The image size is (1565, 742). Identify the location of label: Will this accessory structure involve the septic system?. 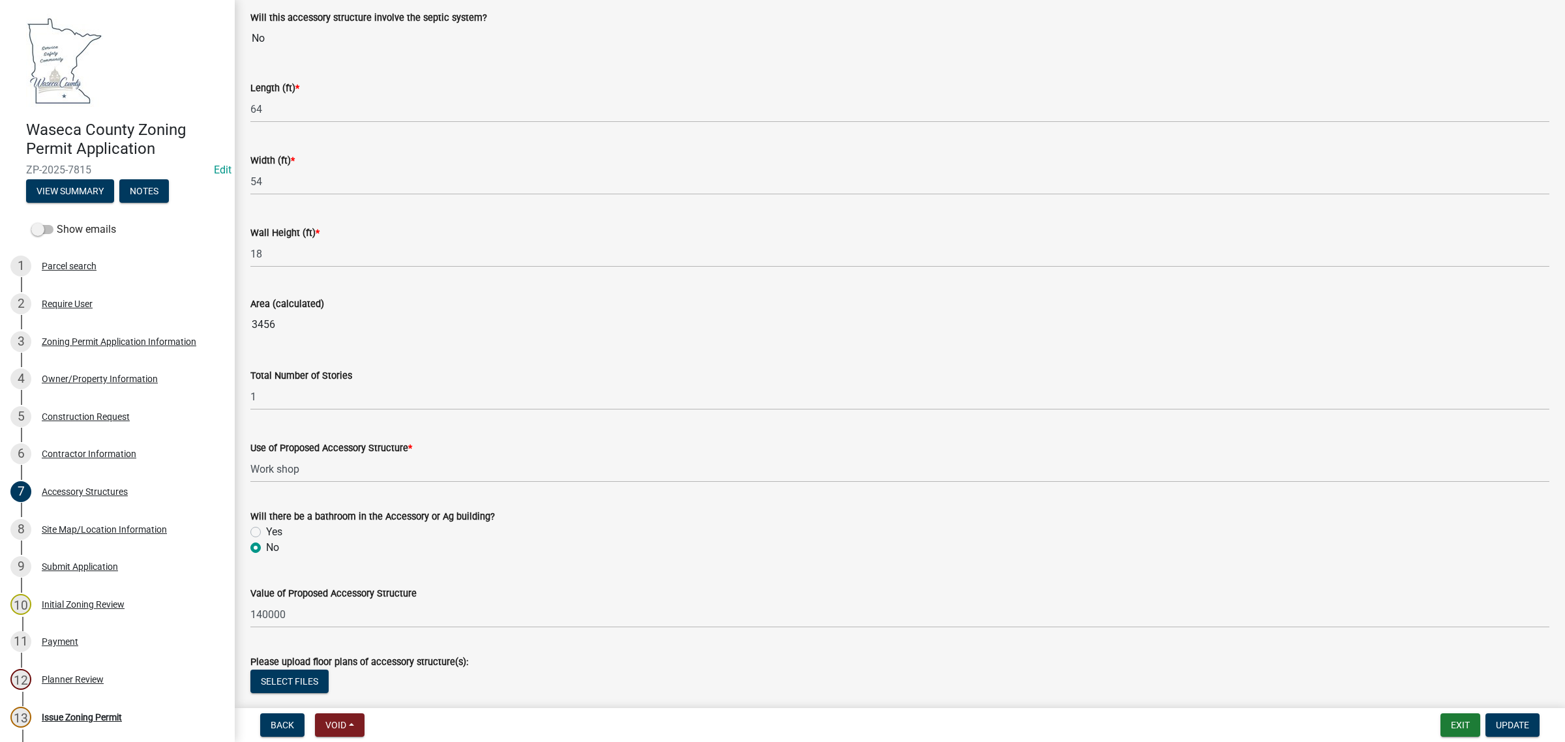
(368, 18).